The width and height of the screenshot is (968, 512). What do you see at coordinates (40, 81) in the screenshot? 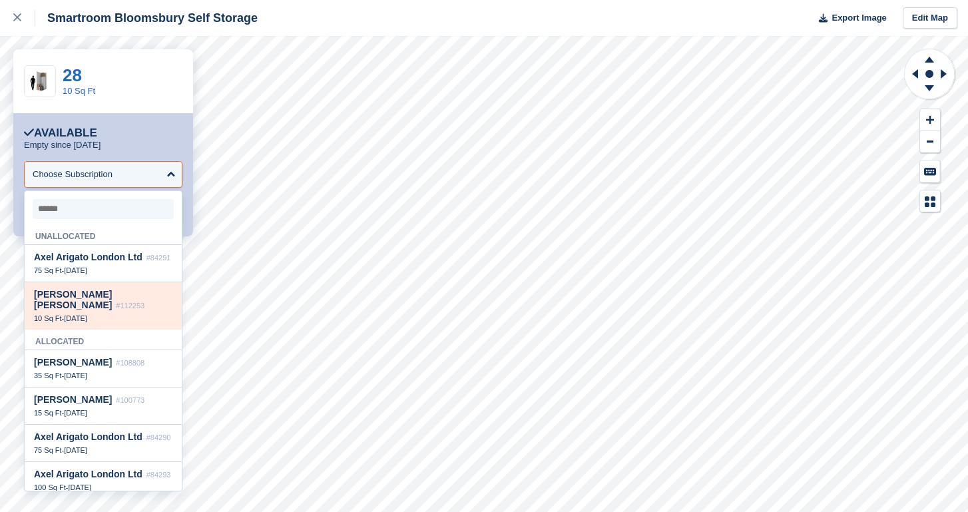
I see `img: 10-sqft-unit.jpg` at bounding box center [40, 81].